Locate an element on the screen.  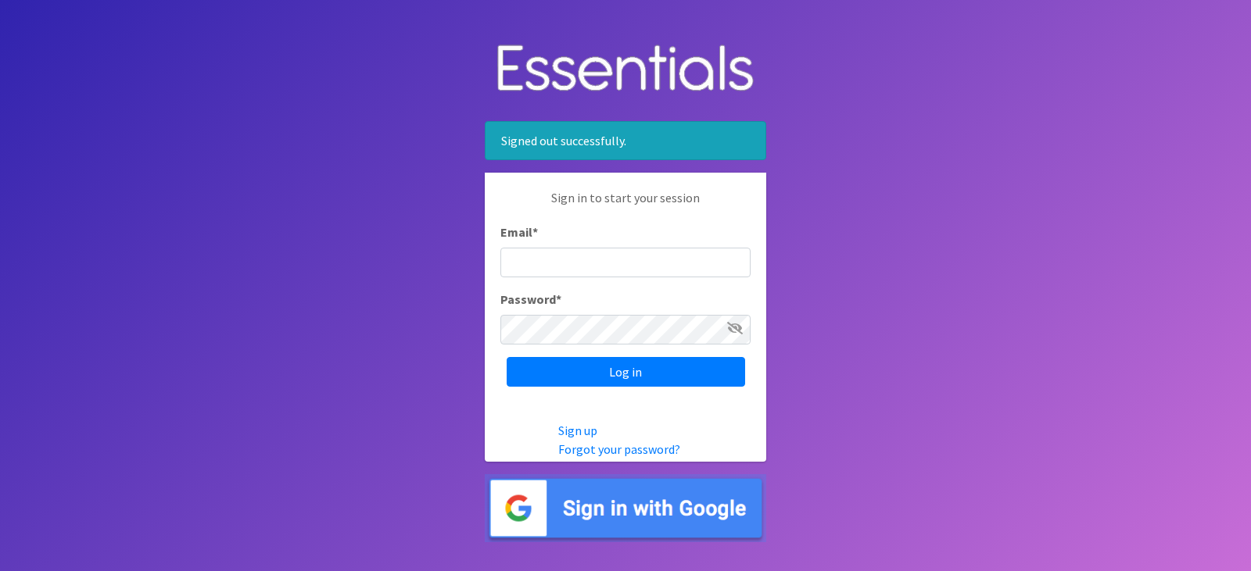
p: Sign in to start your session is located at coordinates (625, 206).